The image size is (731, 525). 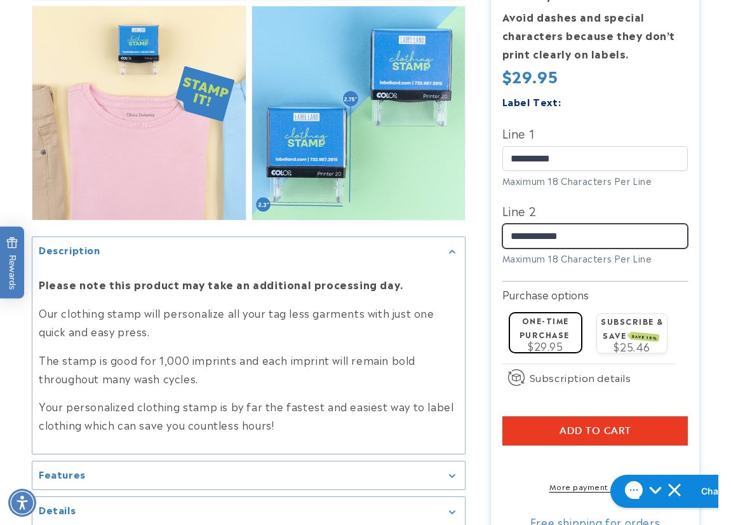 I want to click on span: Rewards, so click(x=12, y=263).